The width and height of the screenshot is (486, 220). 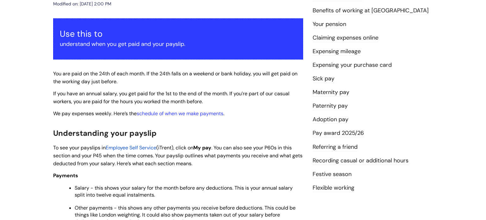 What do you see at coordinates (178, 44) in the screenshot?
I see `p: understand when you get paid and your payslip.` at bounding box center [178, 44].